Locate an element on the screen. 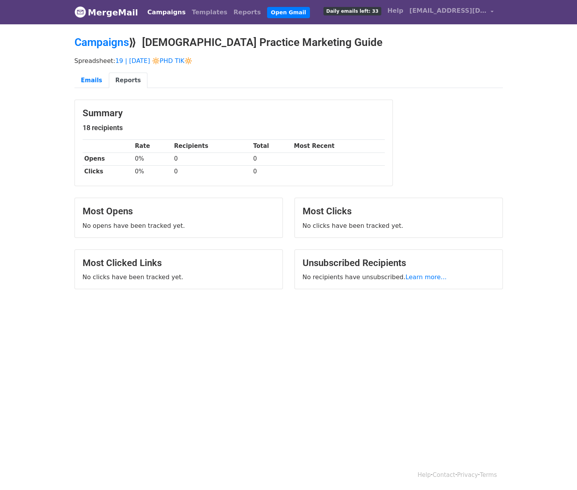  h3: Most Clicked Links is located at coordinates (179, 263).